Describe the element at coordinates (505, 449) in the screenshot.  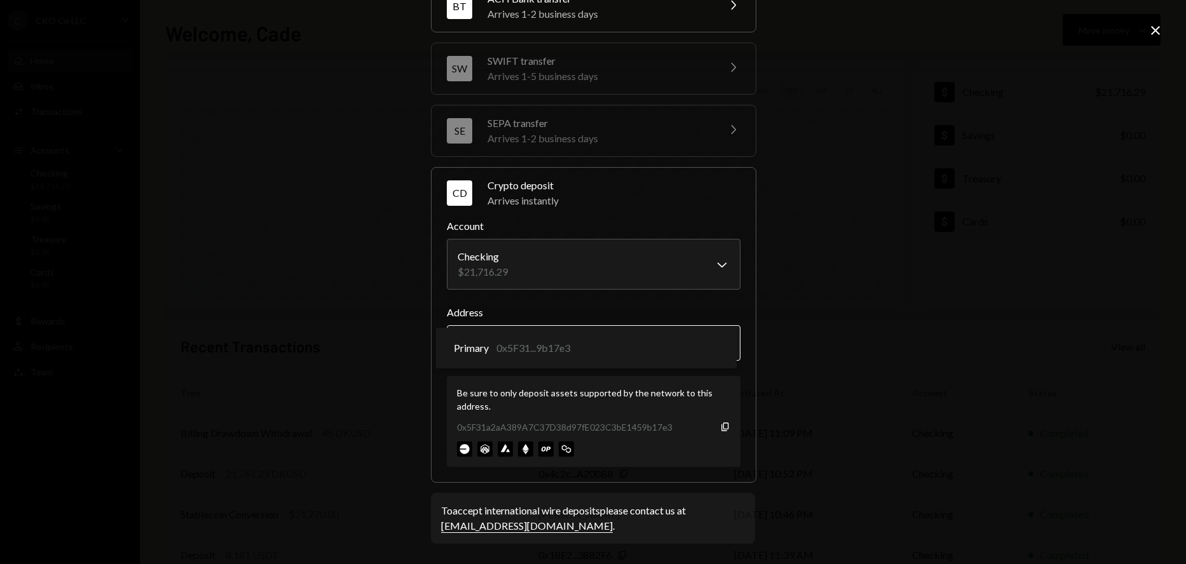
I see `img: avalanche-mainnet` at that location.